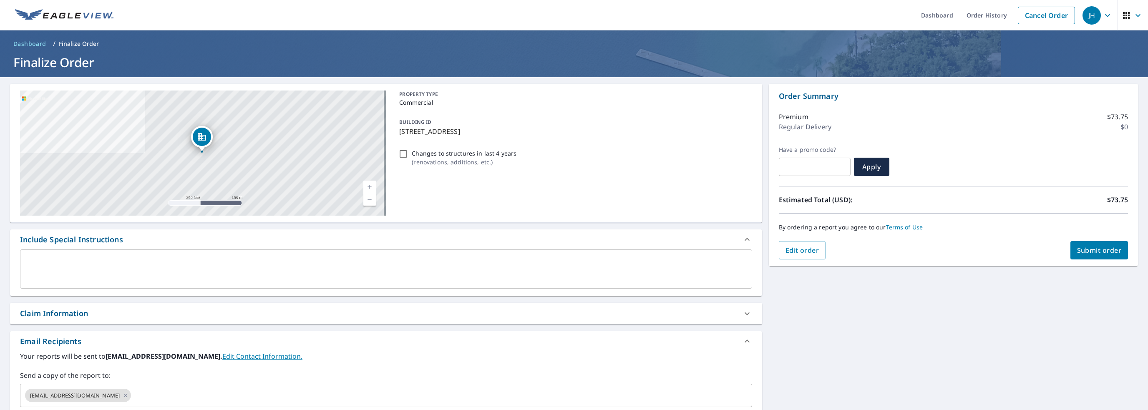 This screenshot has width=1148, height=410. I want to click on p: $0, so click(1124, 127).